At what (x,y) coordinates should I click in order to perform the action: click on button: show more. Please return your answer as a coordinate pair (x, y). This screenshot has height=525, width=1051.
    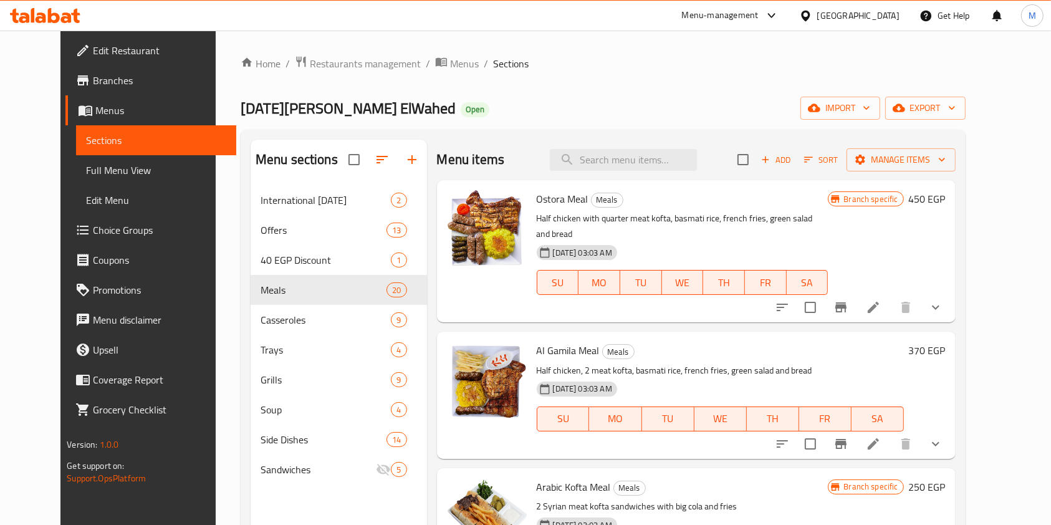
    Looking at the image, I should click on (935, 307).